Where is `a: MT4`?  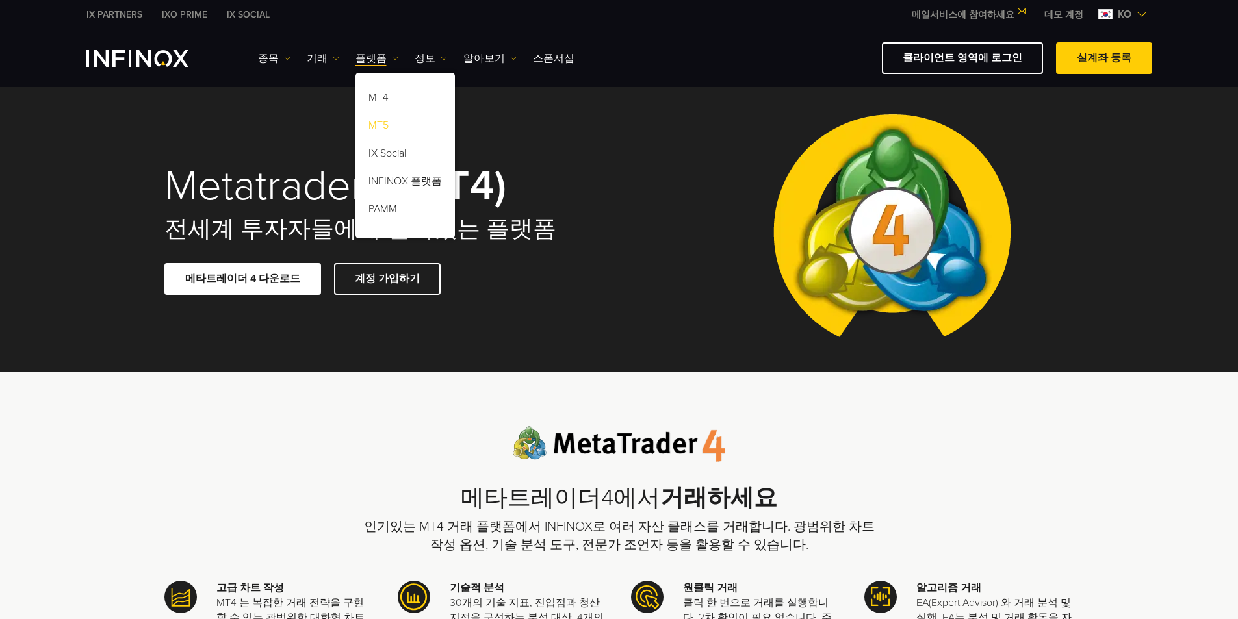 a: MT4 is located at coordinates (405, 99).